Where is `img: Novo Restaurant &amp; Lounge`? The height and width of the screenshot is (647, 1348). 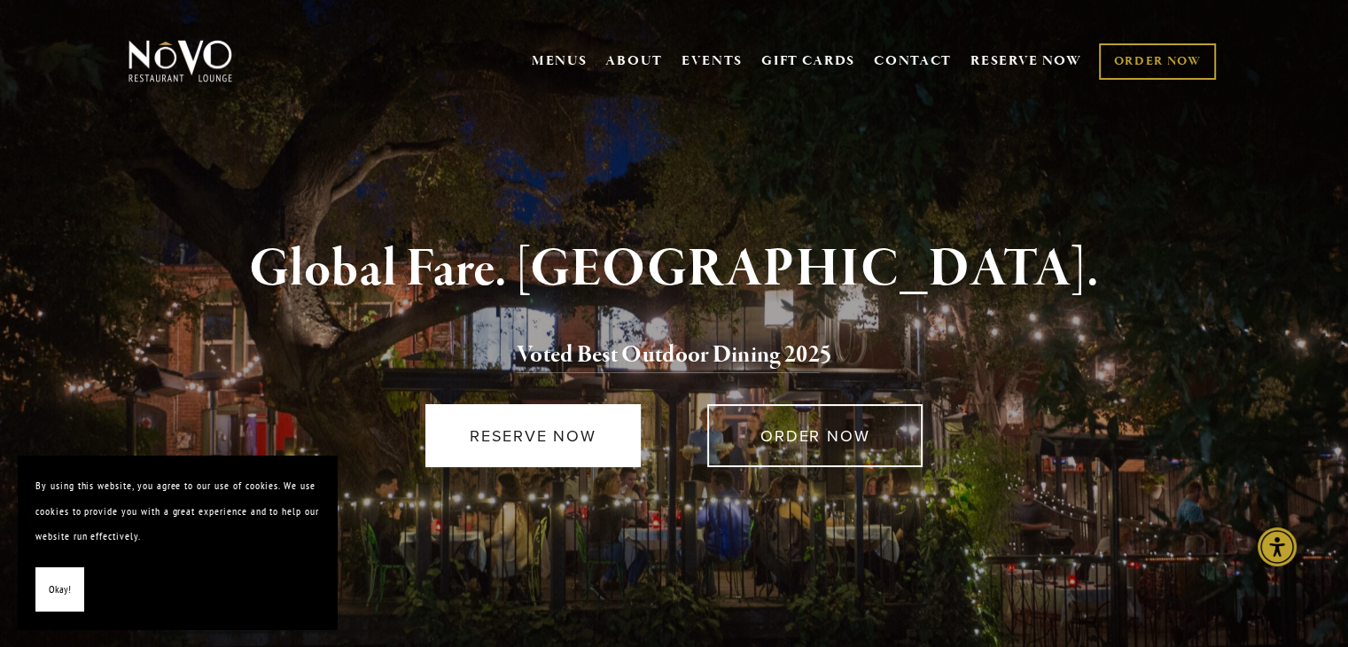 img: Novo Restaurant &amp; Lounge is located at coordinates (180, 61).